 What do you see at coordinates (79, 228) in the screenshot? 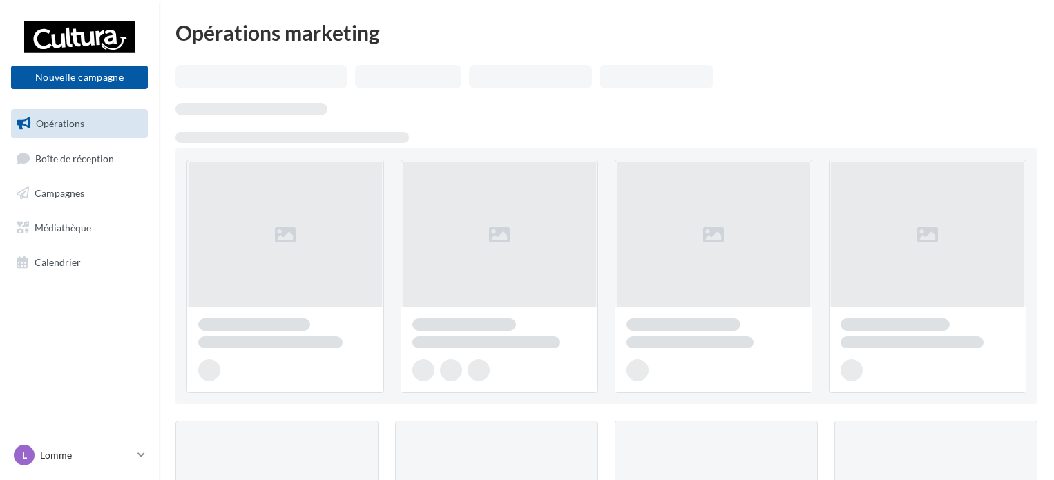
I see `a: Médiathèque` at bounding box center [79, 228].